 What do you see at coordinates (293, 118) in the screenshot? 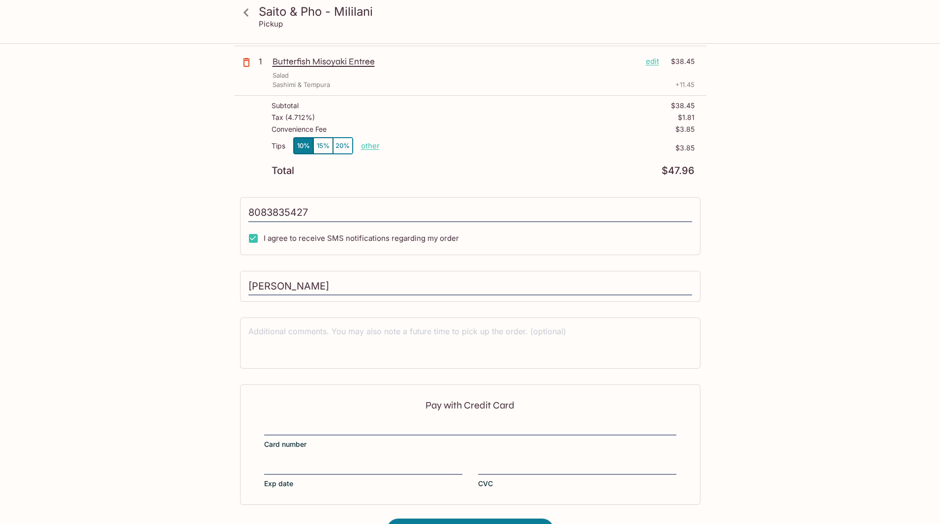
I see `p: Tax ( 4.712% )` at bounding box center [293, 118].